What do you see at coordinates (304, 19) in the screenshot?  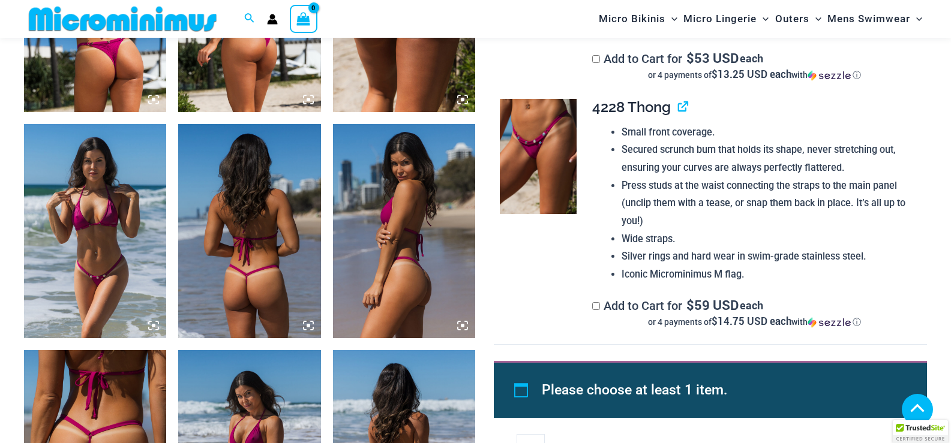 I see `a: View Shopping Cart, empty` at bounding box center [304, 19].